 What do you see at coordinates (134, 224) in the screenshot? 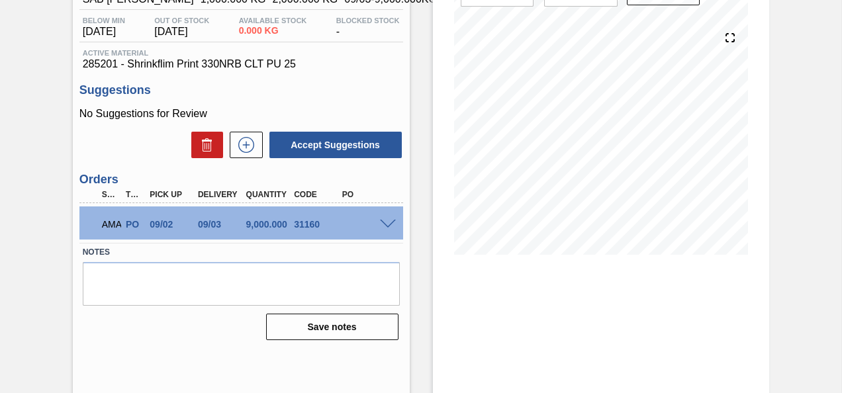
I see `div: Purchase order` at bounding box center [134, 224].